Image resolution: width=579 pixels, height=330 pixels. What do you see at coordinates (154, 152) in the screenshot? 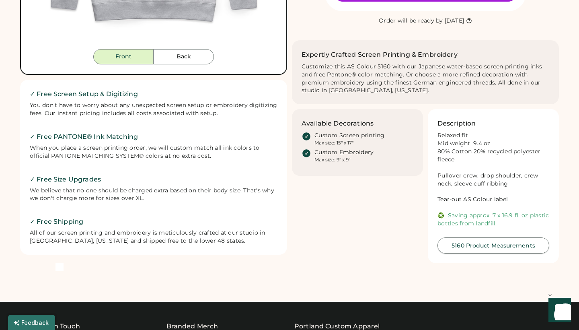
I see `div: When you place a screen printing order, we will custom match all ink colors to official PANTONE M...` at bounding box center [154, 152].